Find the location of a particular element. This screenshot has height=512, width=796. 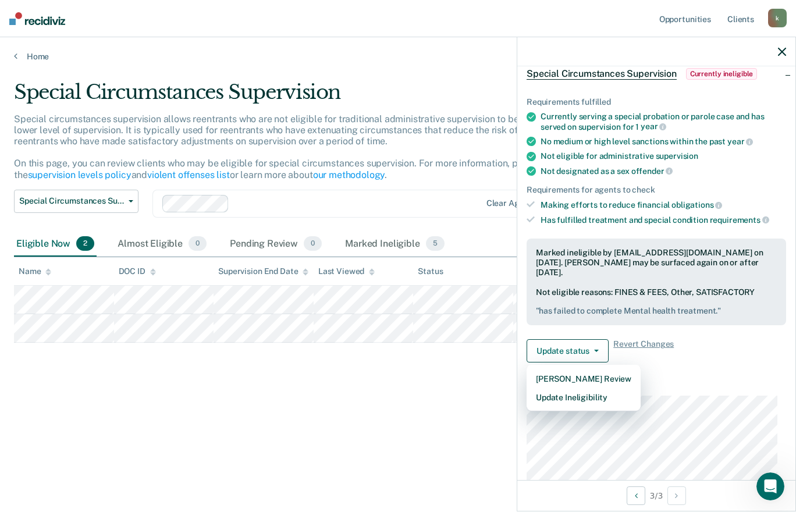

span: obligations is located at coordinates (696, 205).